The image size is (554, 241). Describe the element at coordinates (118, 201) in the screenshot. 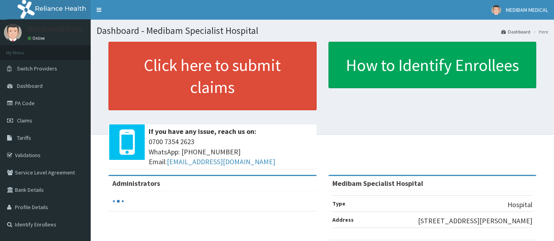

I see `svg: audio-loading` at that location.